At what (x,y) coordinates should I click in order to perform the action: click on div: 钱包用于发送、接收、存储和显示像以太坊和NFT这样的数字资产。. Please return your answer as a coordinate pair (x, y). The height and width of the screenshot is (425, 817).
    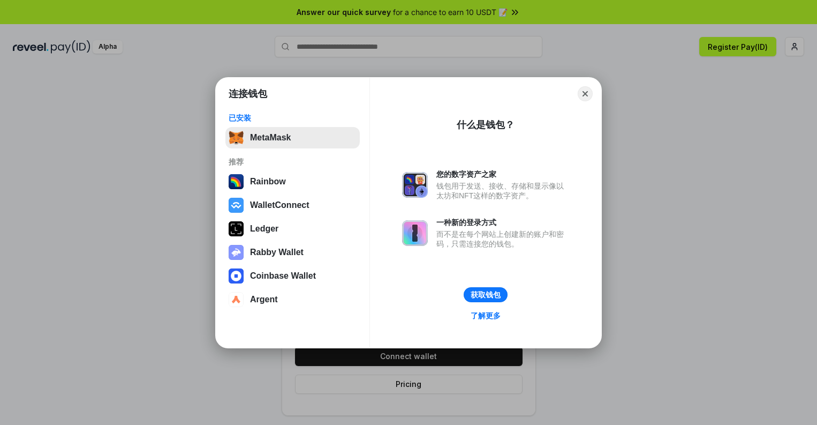
    Looking at the image, I should click on (503, 191).